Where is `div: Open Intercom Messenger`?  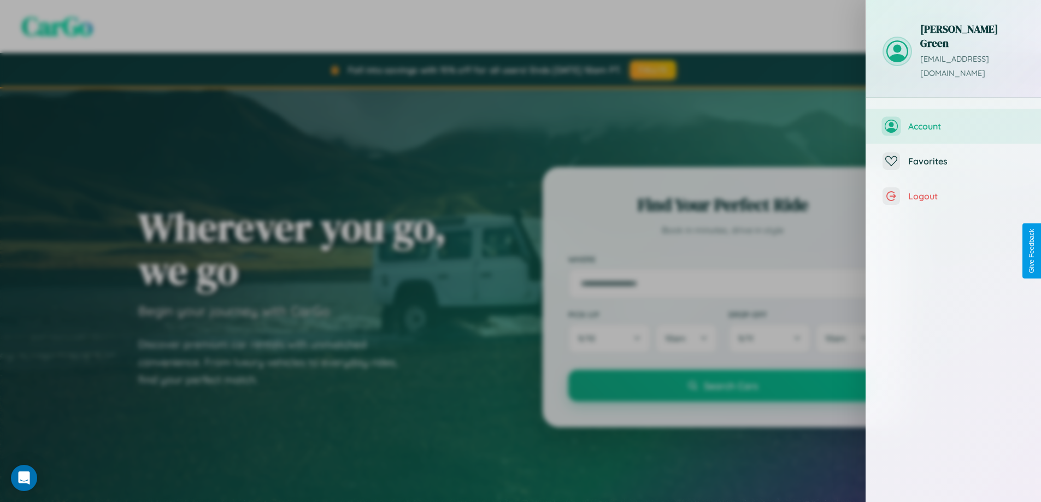
div: Open Intercom Messenger is located at coordinates (24, 478).